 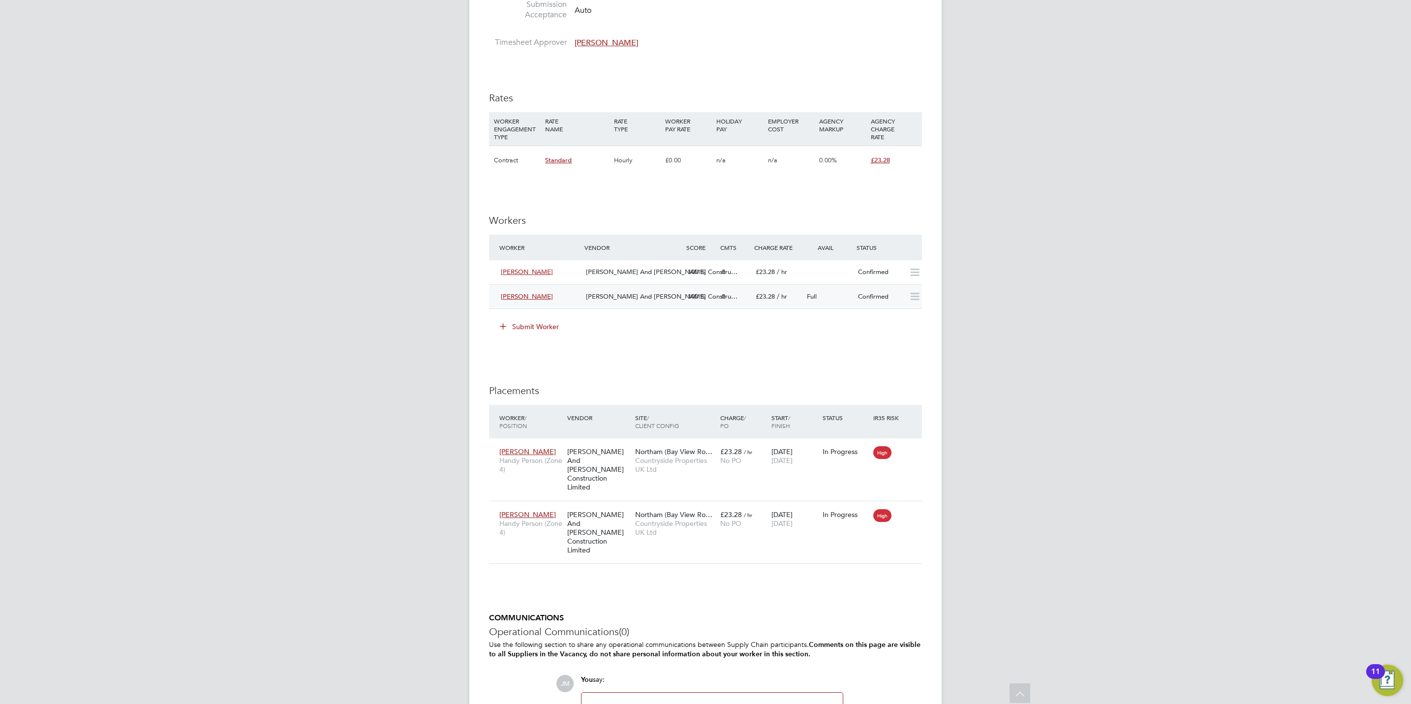 What do you see at coordinates (517, 129) in the screenshot?
I see `div: WORKER ENGAGEMENT TYPE` at bounding box center [517, 129].